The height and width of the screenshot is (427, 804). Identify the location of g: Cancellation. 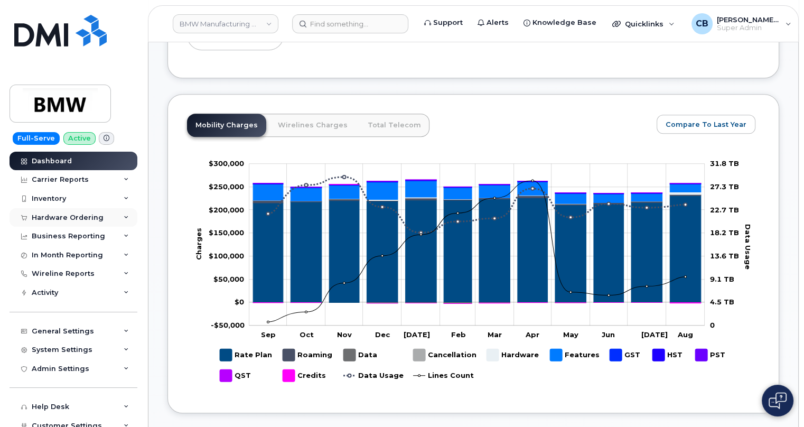
(445, 354).